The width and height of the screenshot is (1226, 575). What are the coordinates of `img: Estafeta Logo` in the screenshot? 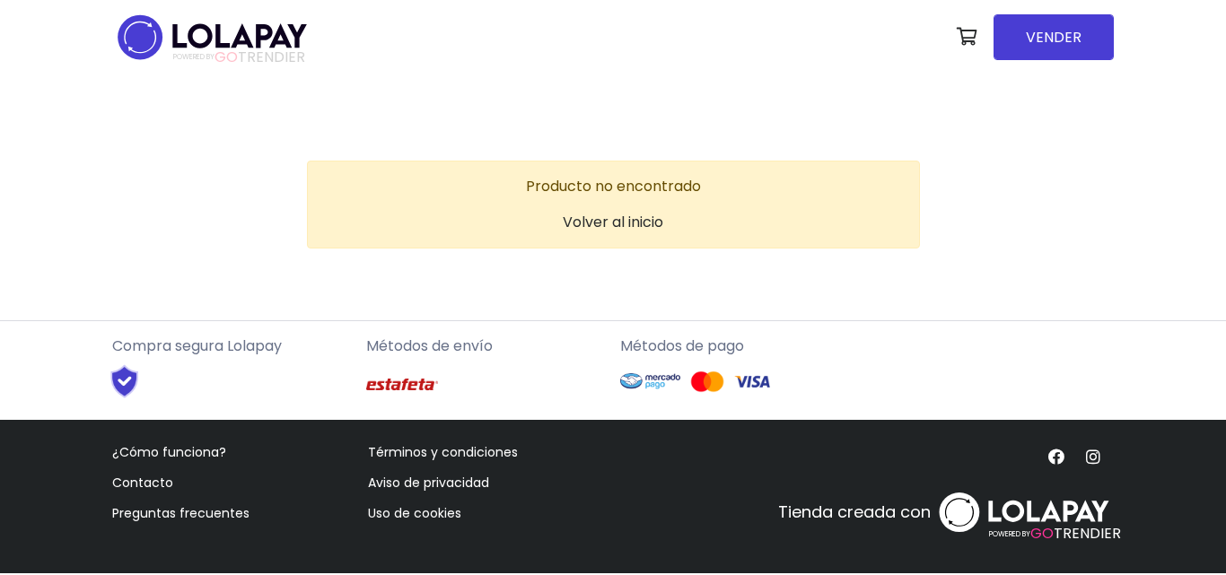 It's located at (402, 384).